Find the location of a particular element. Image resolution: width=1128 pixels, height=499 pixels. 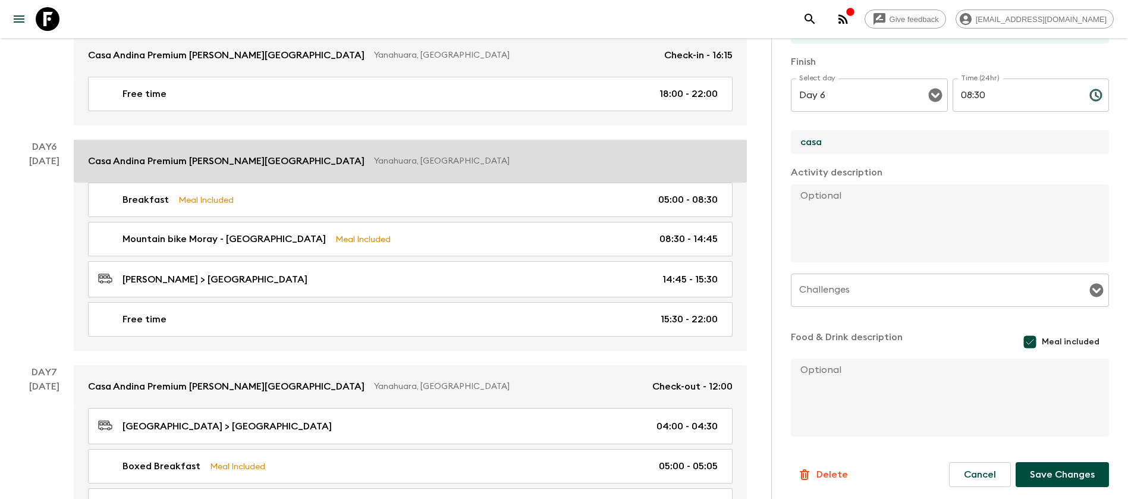

a: Boxed BreakfastMeal Included05:00 - 05:05 is located at coordinates (410, 466).